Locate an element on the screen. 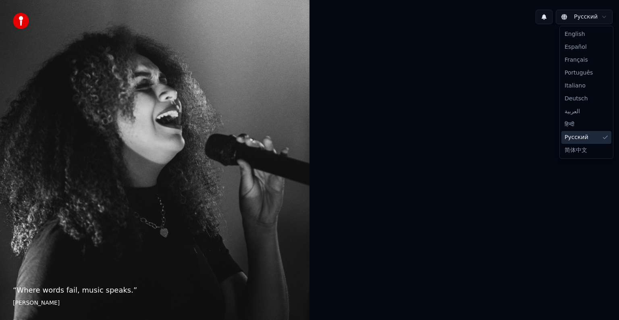 The image size is (619, 320). span: 简体中文 is located at coordinates (576, 150).